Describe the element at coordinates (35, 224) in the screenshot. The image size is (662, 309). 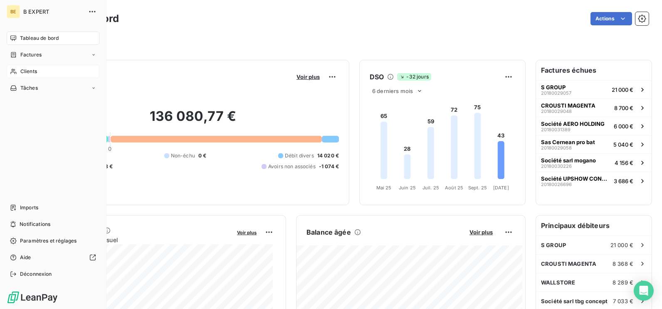
I see `span: Notifications` at that location.